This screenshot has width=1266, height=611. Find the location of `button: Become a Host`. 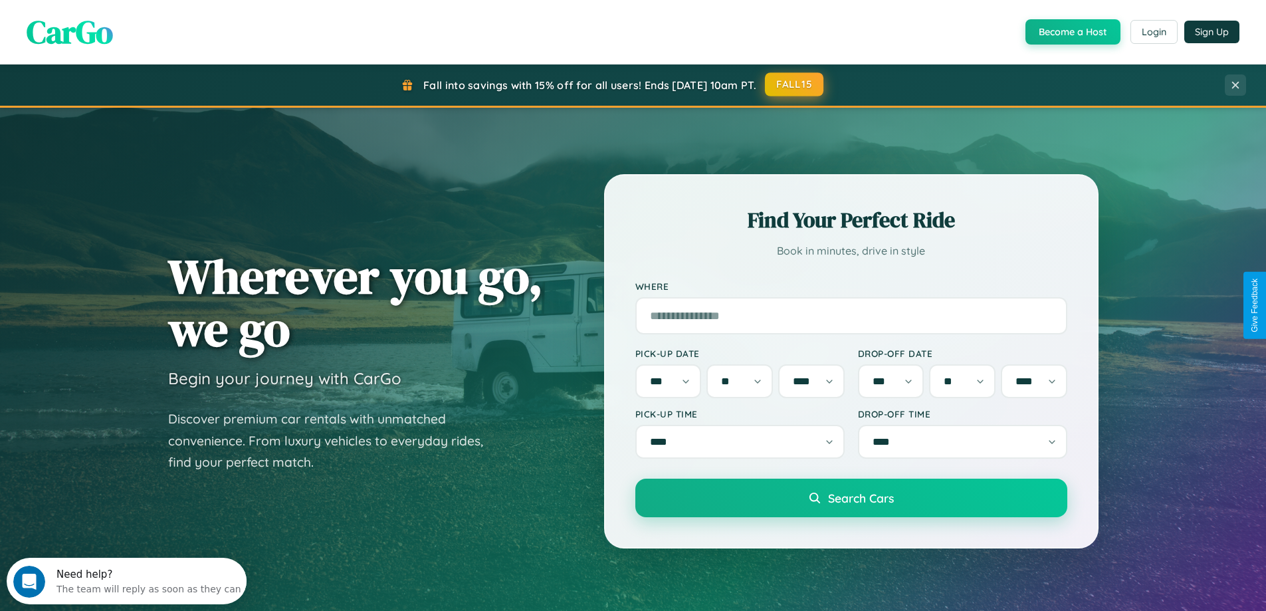

button: Become a Host is located at coordinates (1073, 32).